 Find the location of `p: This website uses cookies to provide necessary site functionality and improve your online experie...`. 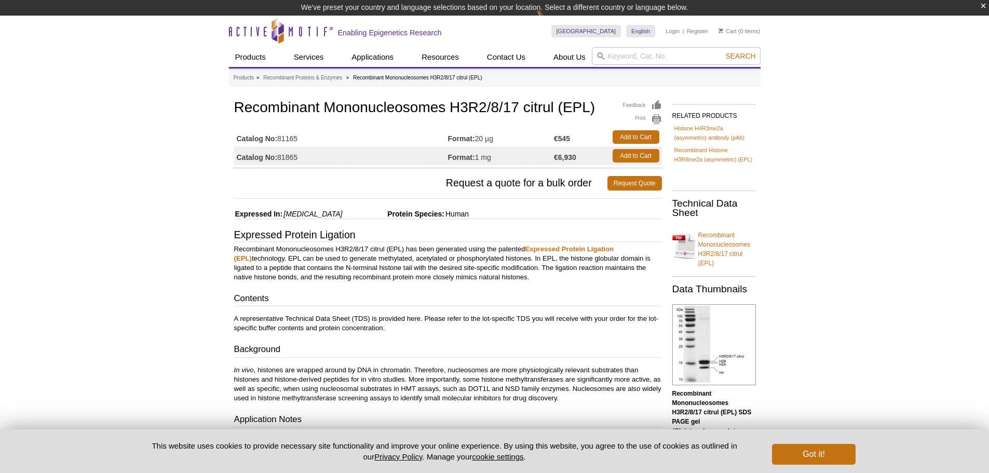

p: This website uses cookies to provide necessary site functionality and improve your online experie... is located at coordinates (444, 451).